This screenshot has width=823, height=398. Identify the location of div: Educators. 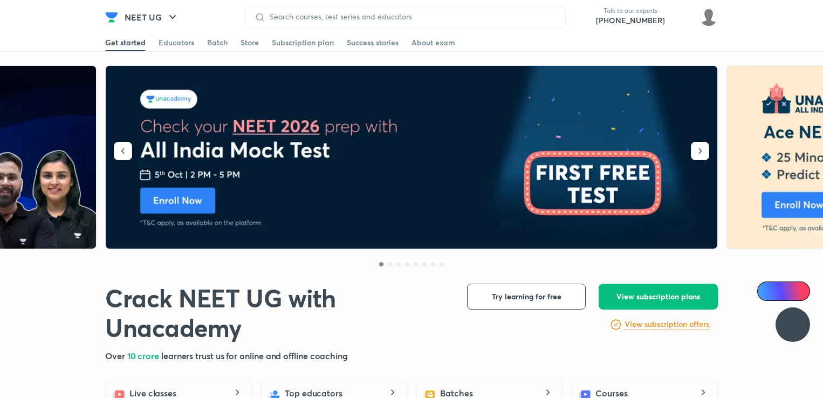
(176, 43).